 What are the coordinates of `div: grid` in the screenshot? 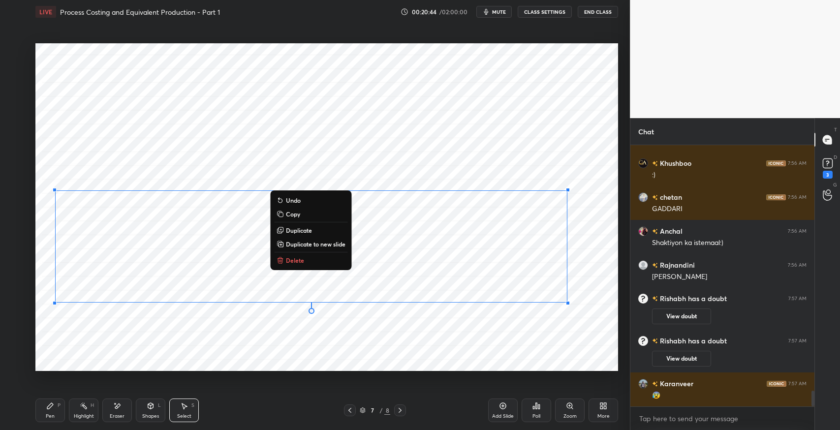 It's located at (722, 275).